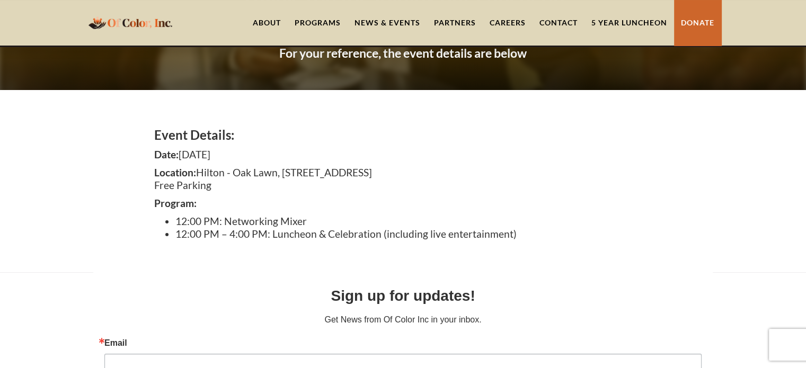 The height and width of the screenshot is (368, 806). I want to click on p: Get News from Of Color Inc in your inbox., so click(403, 320).